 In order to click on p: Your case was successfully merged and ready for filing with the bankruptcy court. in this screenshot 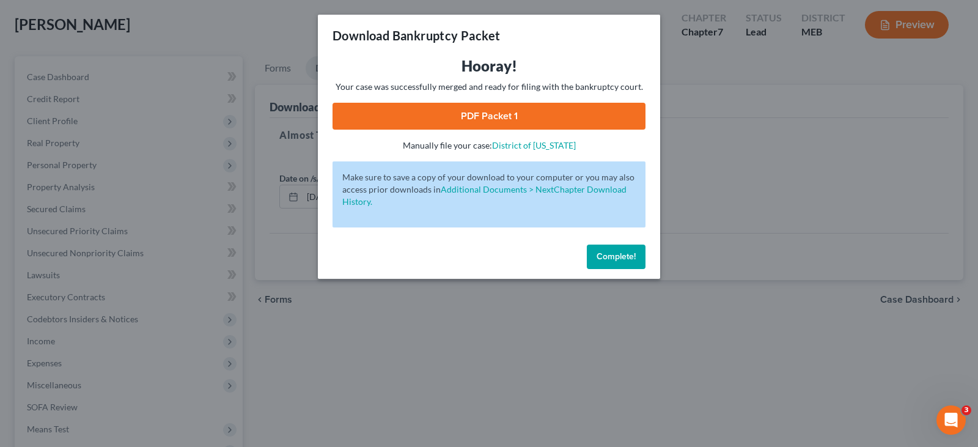, I will do `click(489, 87)`.